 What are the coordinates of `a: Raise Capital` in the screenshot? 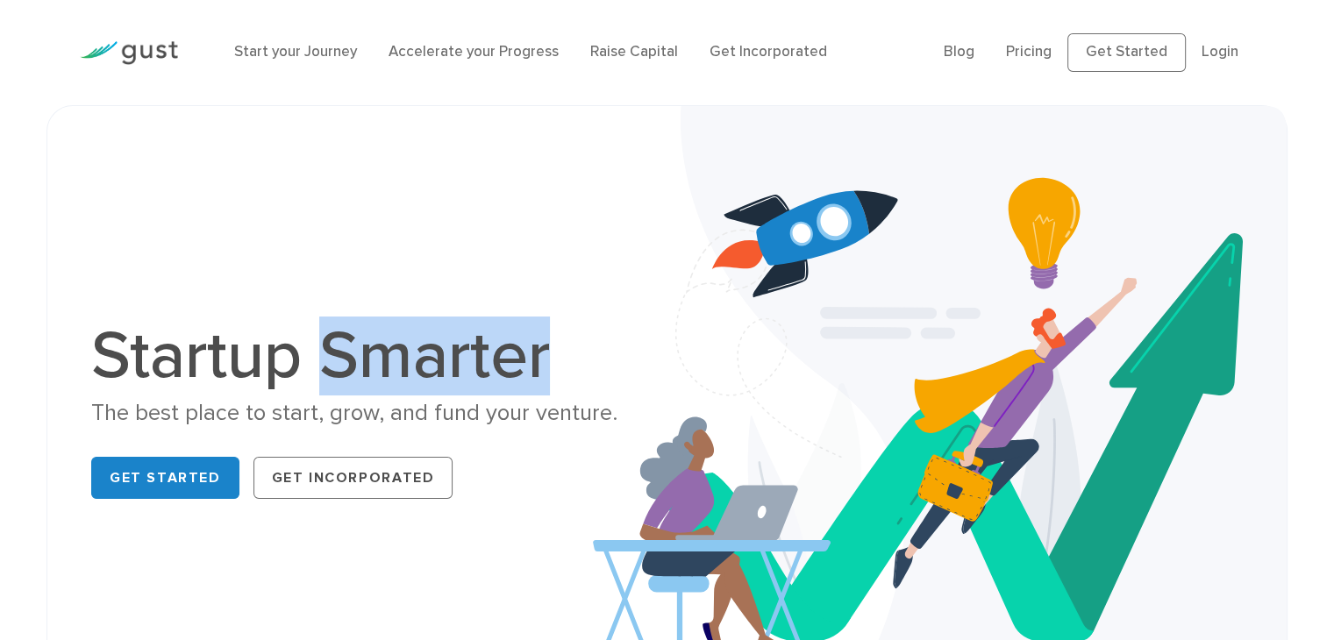 It's located at (634, 52).